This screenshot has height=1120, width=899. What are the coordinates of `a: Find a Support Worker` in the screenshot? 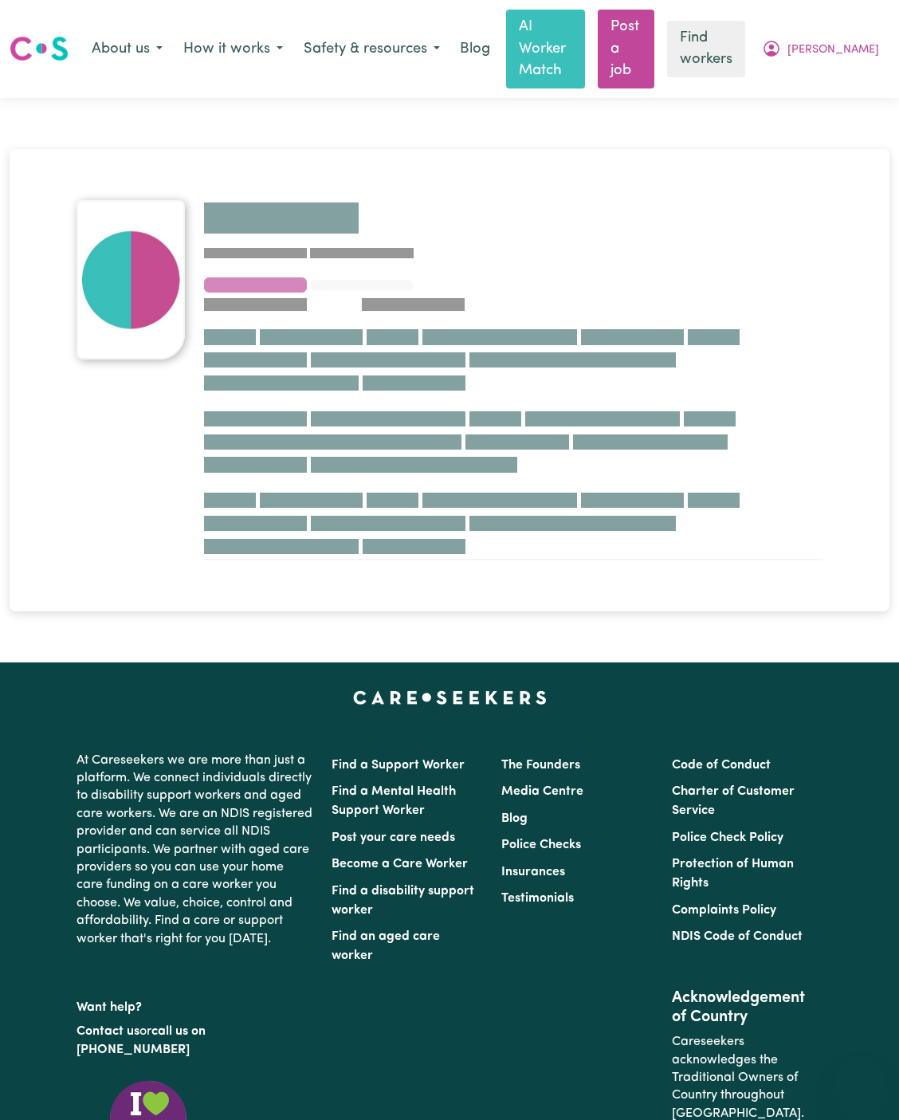 It's located at (398, 765).